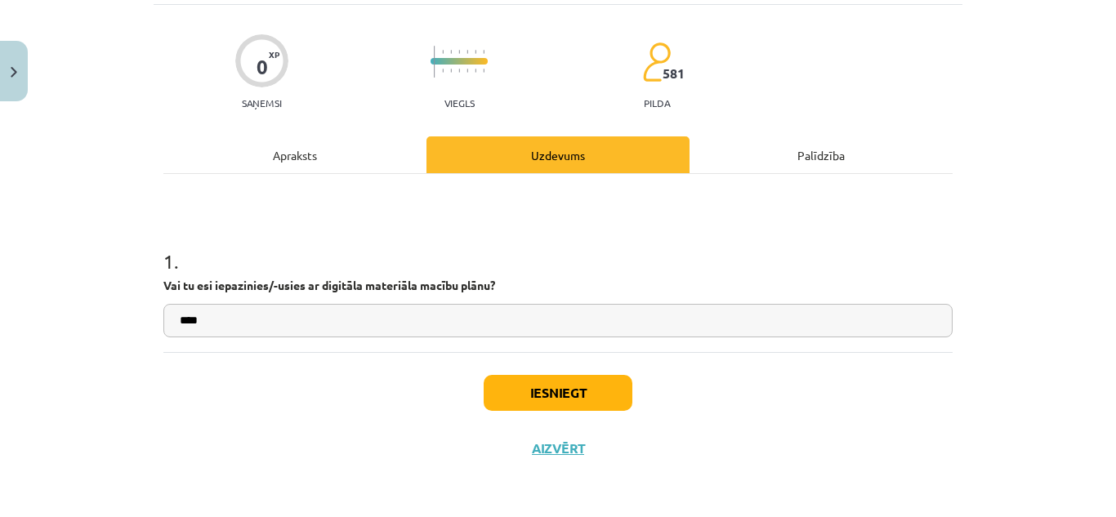 The image size is (1116, 517). Describe the element at coordinates (656, 62) in the screenshot. I see `img: students-c634bb4e5e11cddfef0936a35e636f08e4e9abd3cc4e673bd6f9a4125e45ecb1.svg` at that location.